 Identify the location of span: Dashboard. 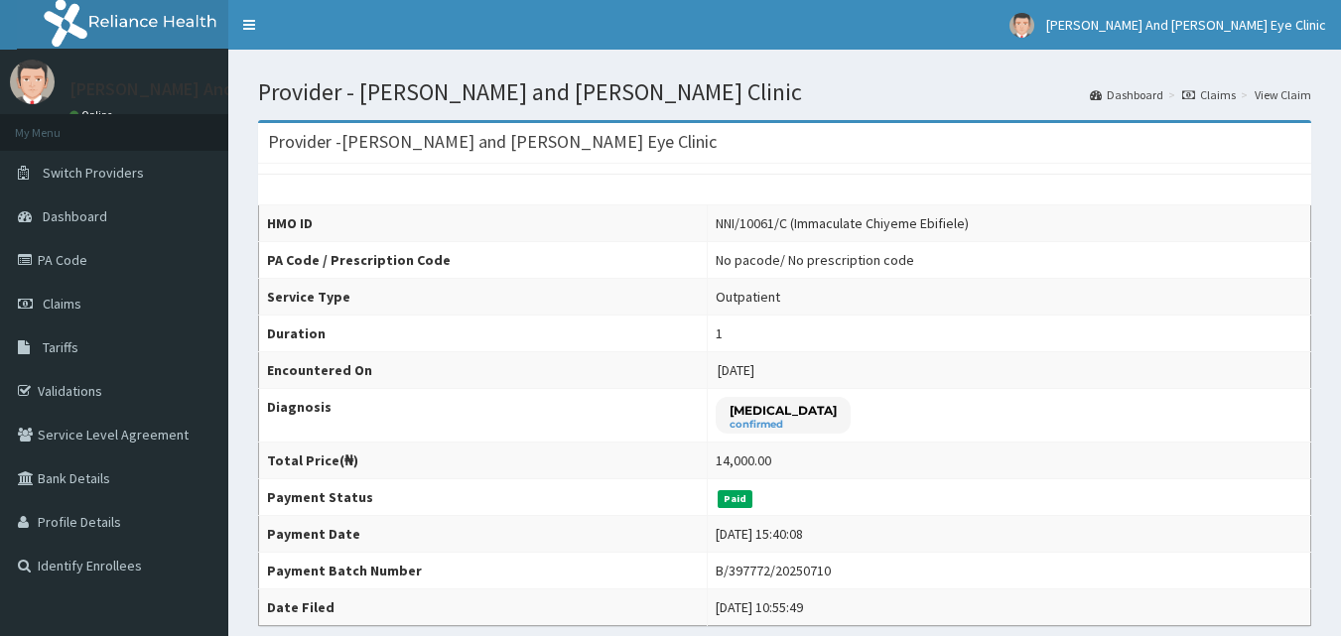
(74, 216).